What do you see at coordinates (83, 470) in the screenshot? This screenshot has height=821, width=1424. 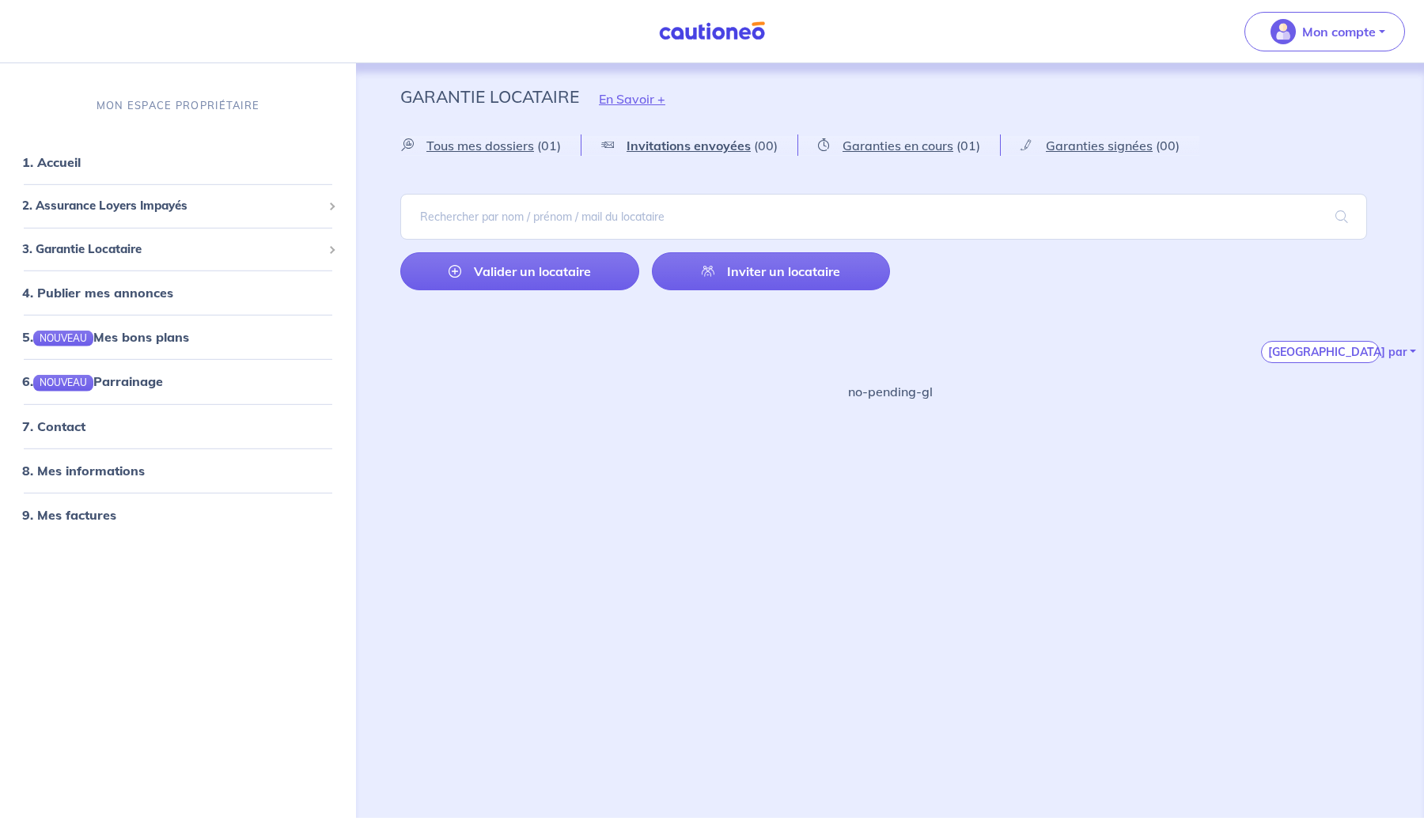 I see `a: 8. Mes informations` at bounding box center [83, 470].